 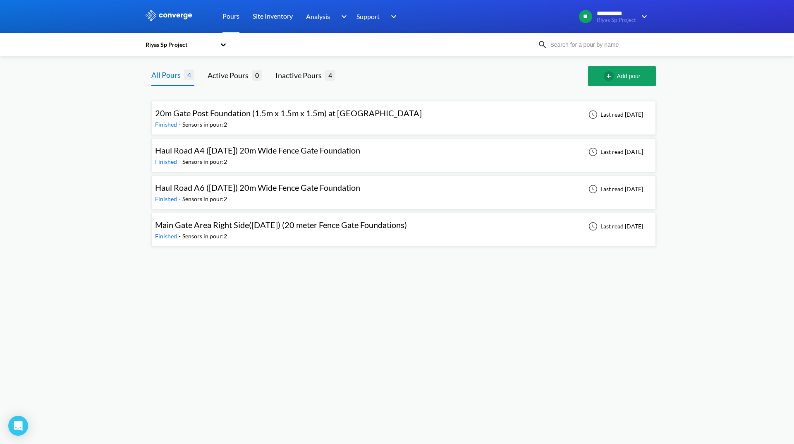 I want to click on span: Support, so click(x=368, y=16).